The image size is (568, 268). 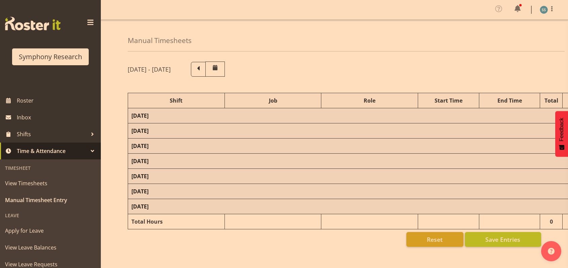 What do you see at coordinates (52, 134) in the screenshot?
I see `span: Shifts` at bounding box center [52, 134].